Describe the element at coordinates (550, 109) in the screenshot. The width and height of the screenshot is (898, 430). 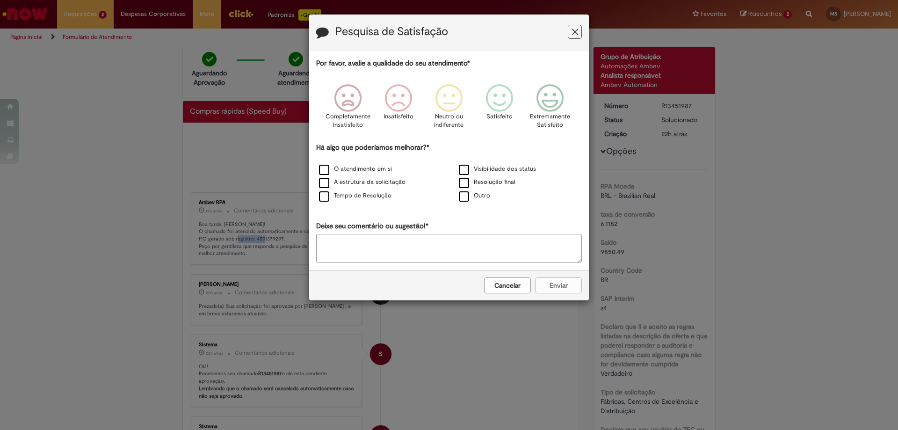
I see `div: Extremamente Satisfeito` at that location.